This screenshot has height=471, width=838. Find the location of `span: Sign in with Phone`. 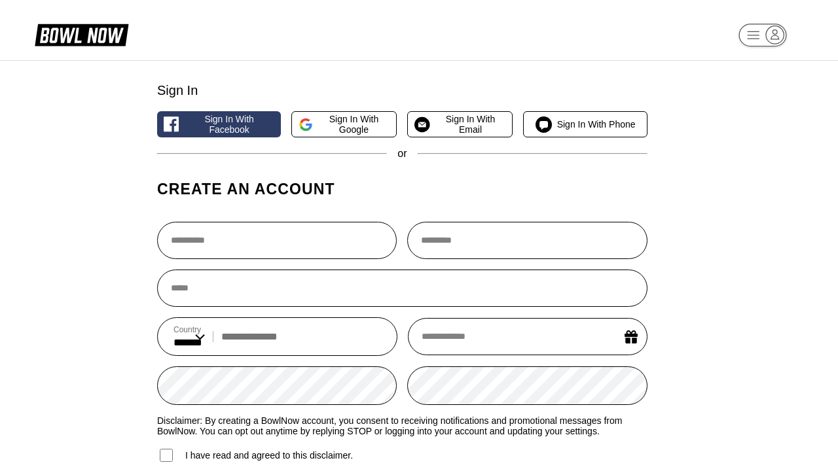

span: Sign in with Phone is located at coordinates (596, 124).